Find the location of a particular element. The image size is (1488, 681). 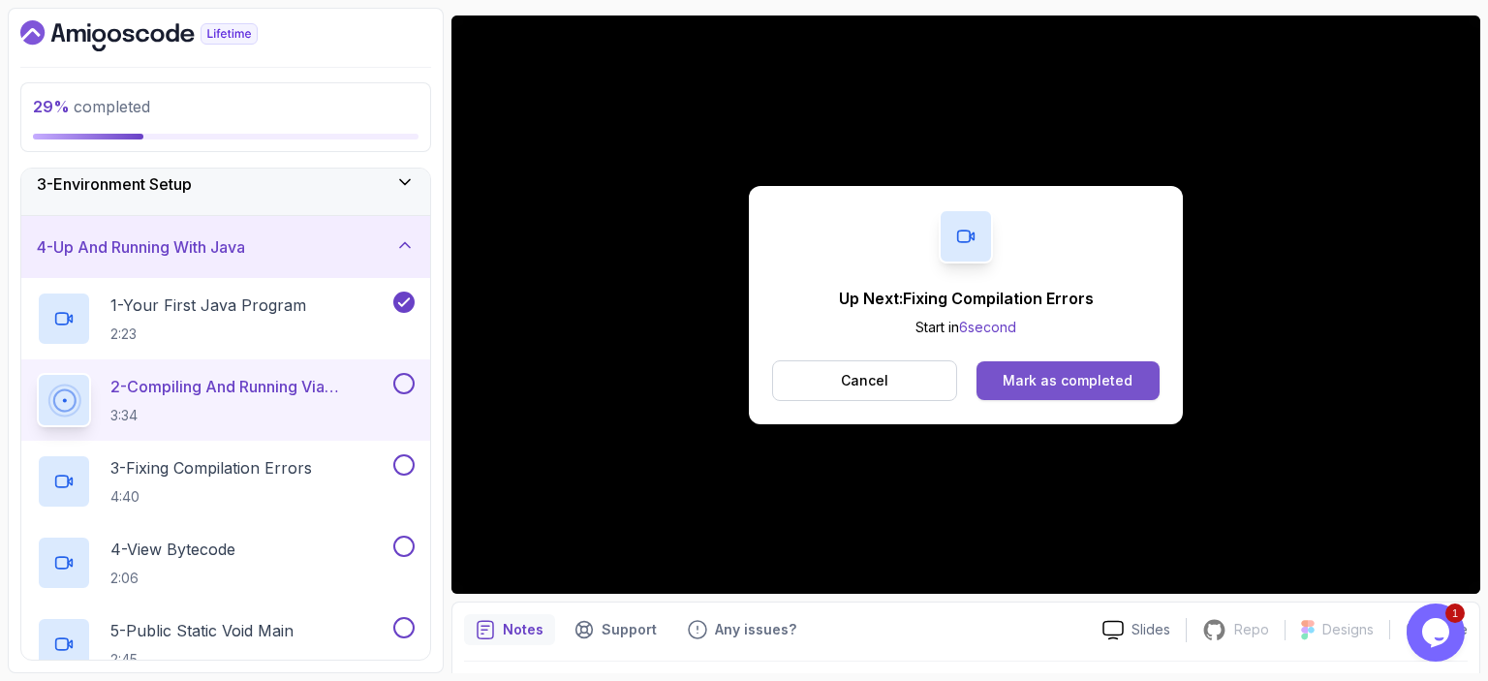

p: 4 - View Bytecode is located at coordinates (172, 549).